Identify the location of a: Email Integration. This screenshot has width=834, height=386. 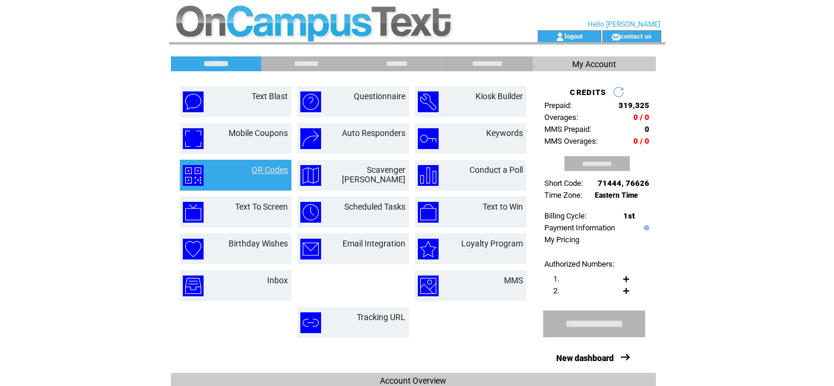
(374, 243).